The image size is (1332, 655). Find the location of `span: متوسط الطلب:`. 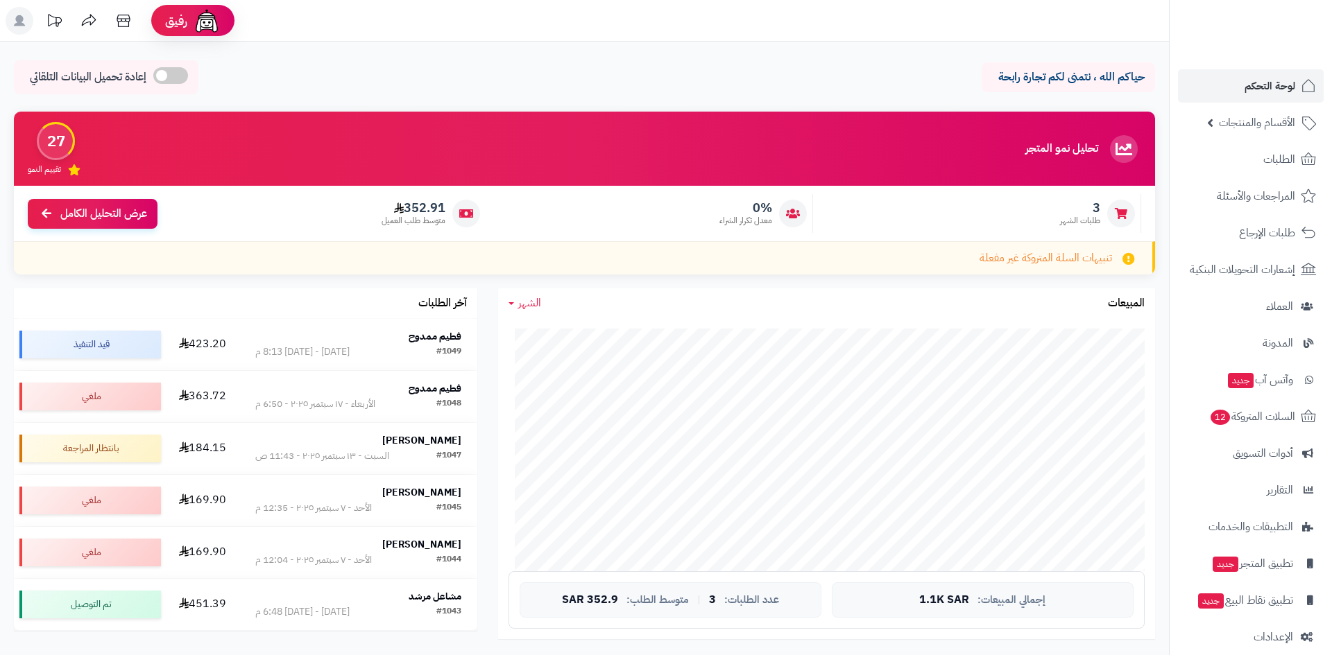

span: متوسط الطلب: is located at coordinates (657, 600).